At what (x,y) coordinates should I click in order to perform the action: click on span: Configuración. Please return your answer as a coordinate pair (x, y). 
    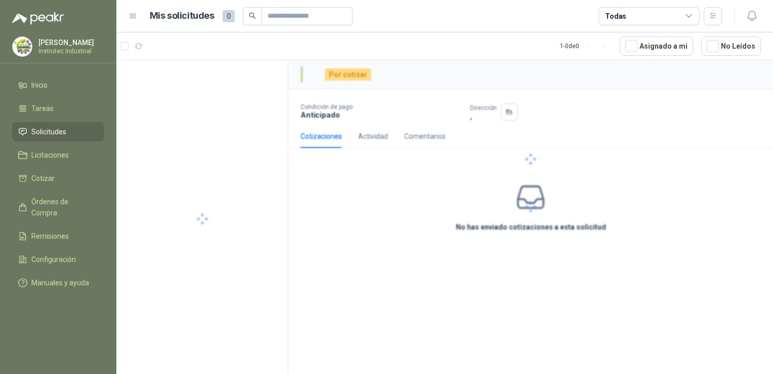
    Looking at the image, I should click on (54, 259).